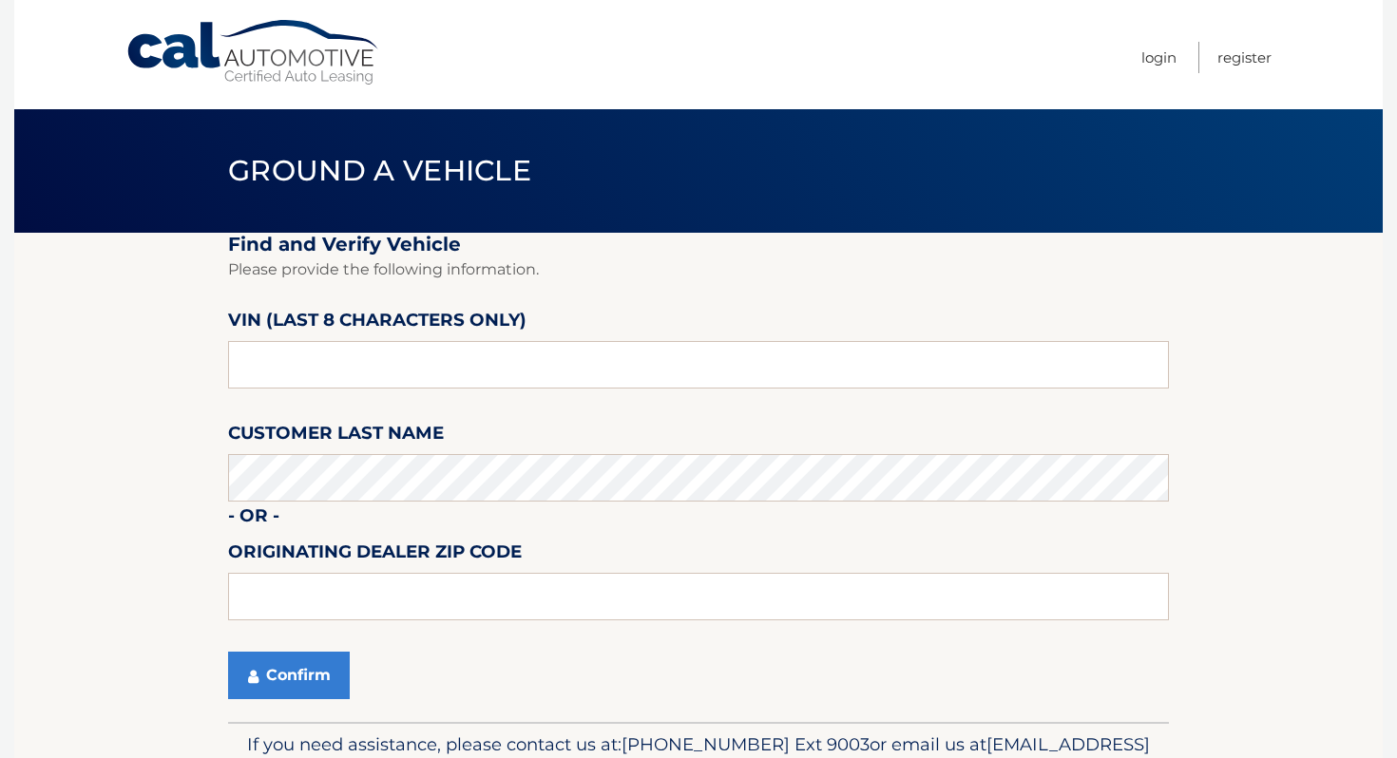  Describe the element at coordinates (699, 244) in the screenshot. I see `h2: Find and Verify Vehicle` at that location.